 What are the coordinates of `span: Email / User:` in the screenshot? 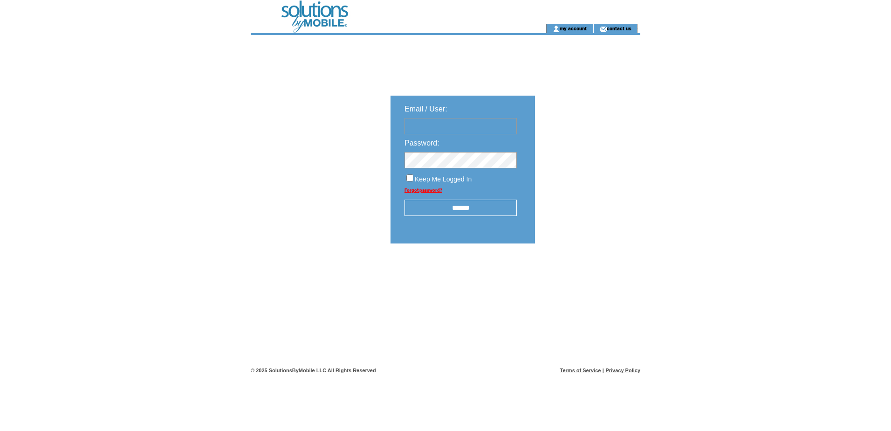 It's located at (426, 109).